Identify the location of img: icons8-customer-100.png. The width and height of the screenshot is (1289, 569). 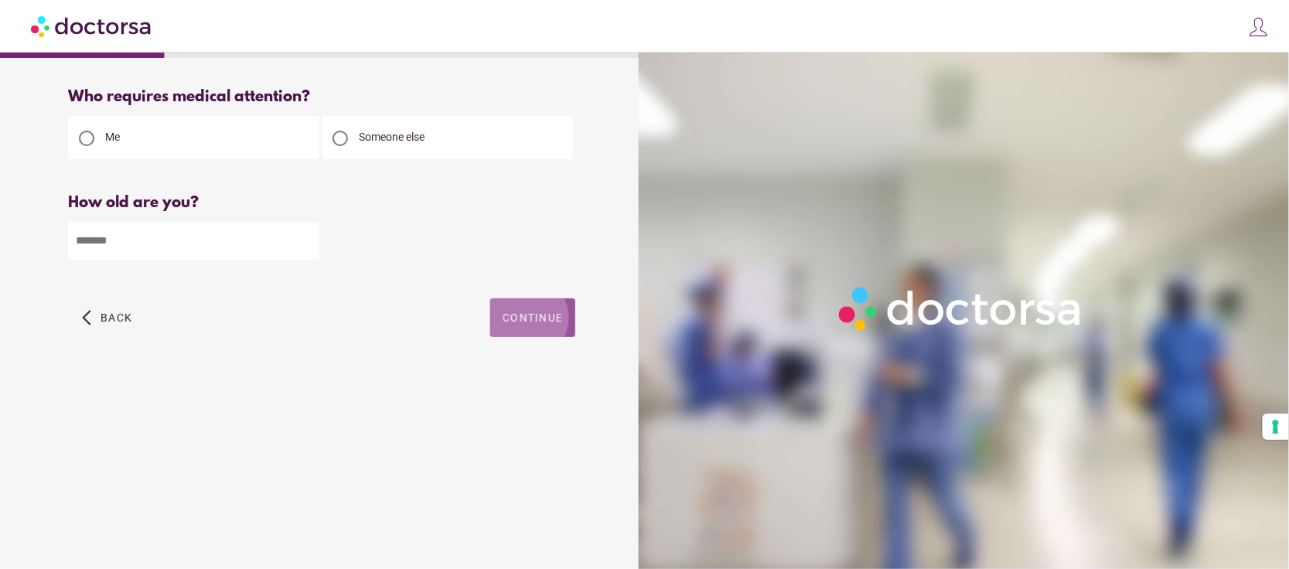
(1259, 27).